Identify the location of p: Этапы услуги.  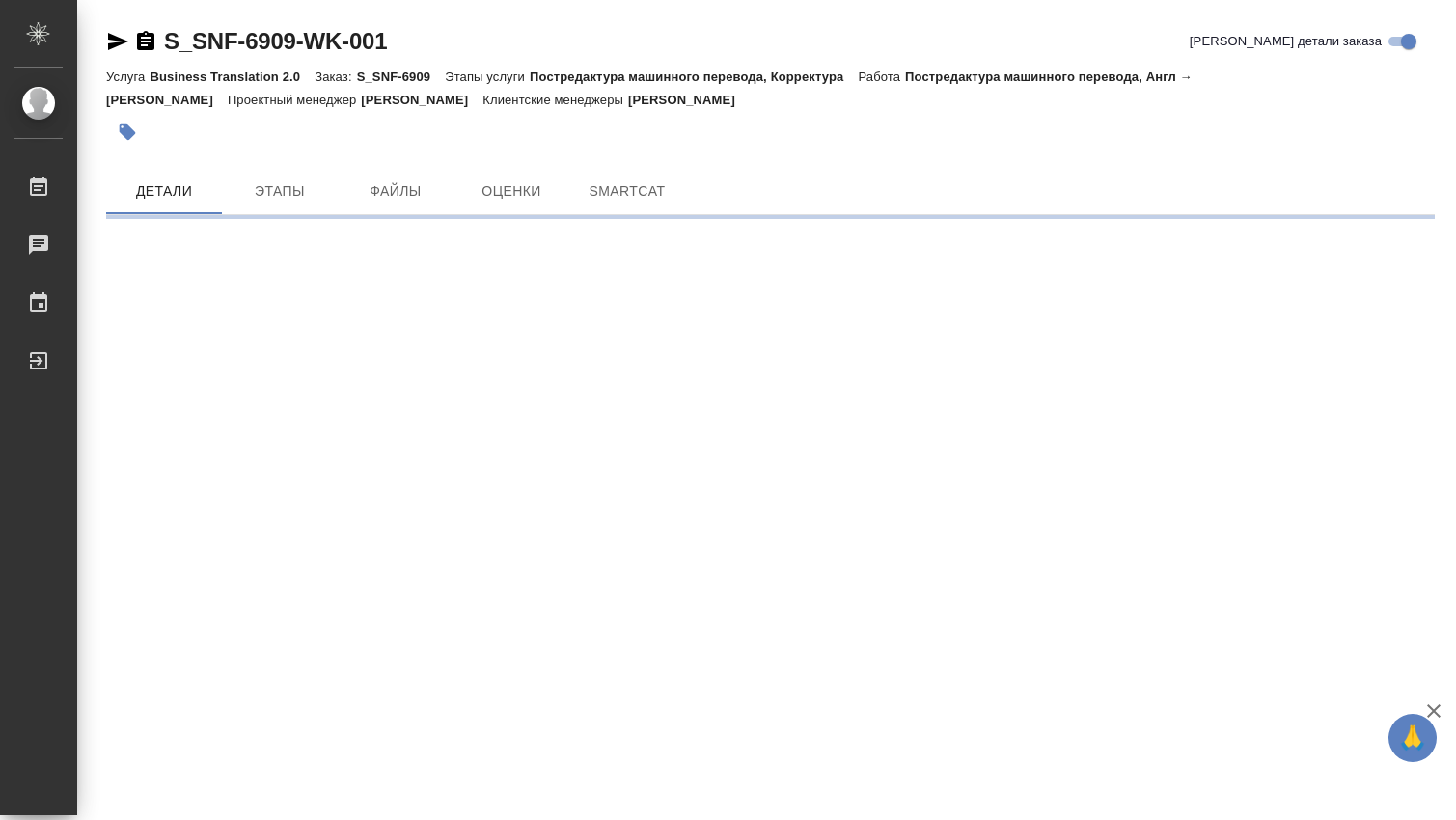
(487, 76).